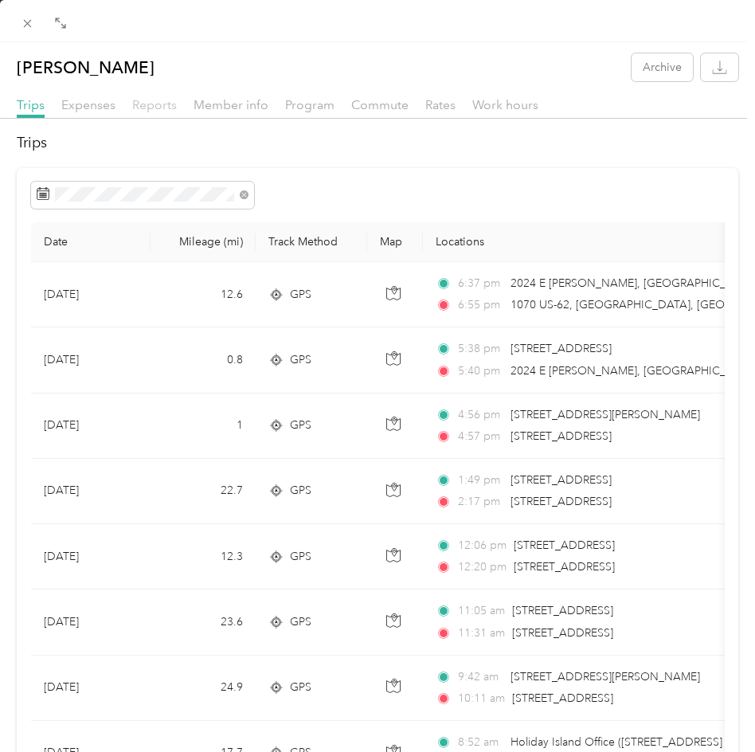  I want to click on span: 11:31 am, so click(481, 633).